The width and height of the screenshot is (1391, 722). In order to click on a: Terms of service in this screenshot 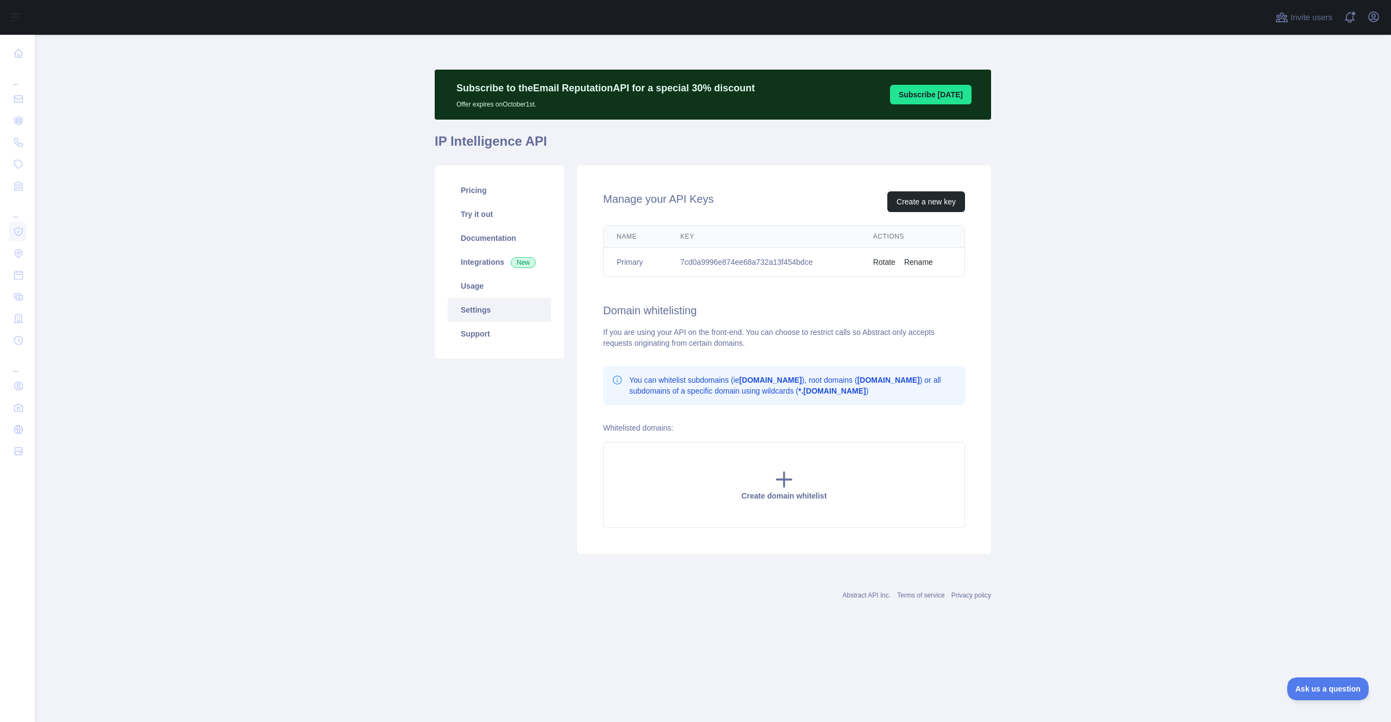, I will do `click(921, 595)`.